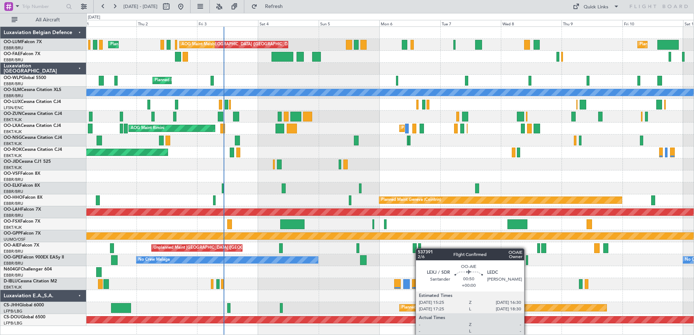  What do you see at coordinates (12, 102) in the screenshot?
I see `span: OO-LUX` at bounding box center [12, 102].